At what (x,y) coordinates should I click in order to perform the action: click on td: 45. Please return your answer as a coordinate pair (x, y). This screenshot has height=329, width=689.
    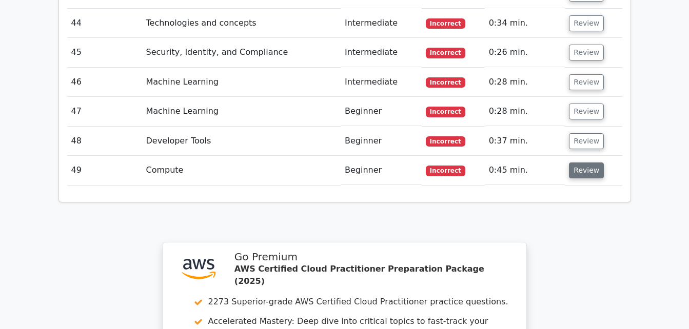
    Looking at the image, I should click on (105, 52).